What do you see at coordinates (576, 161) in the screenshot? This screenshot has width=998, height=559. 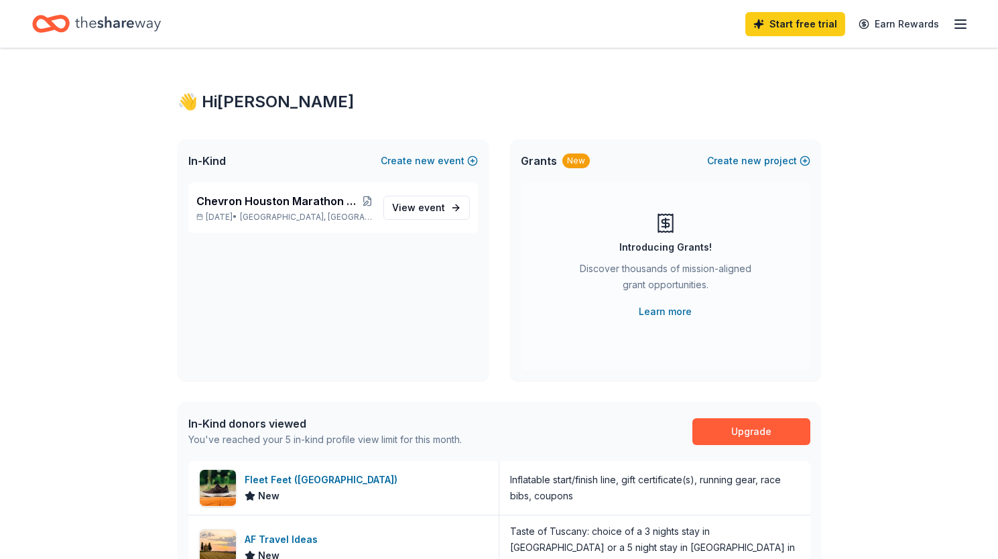 I see `div: New` at bounding box center [576, 161].